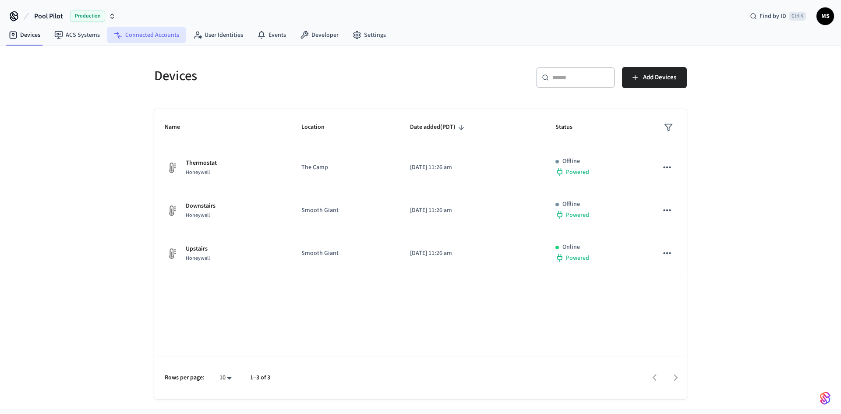  What do you see at coordinates (571, 247) in the screenshot?
I see `p: Online` at bounding box center [571, 247].